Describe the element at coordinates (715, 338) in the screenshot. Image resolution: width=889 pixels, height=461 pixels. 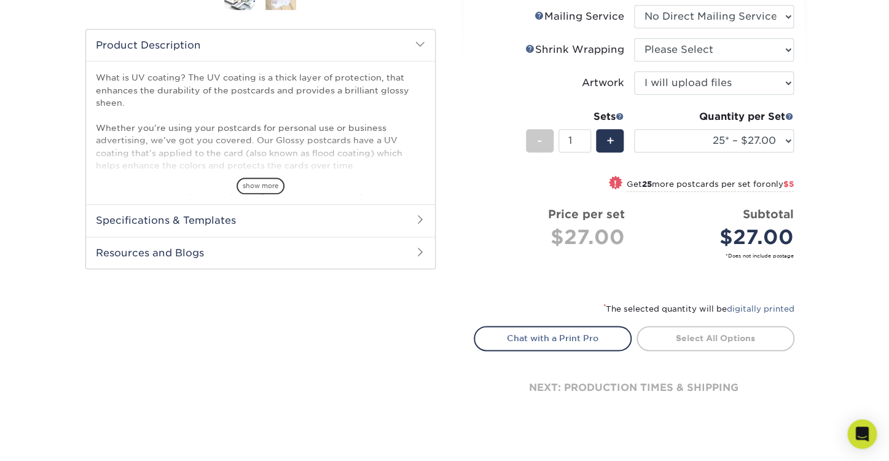
I see `a: Select All Options` at that location.